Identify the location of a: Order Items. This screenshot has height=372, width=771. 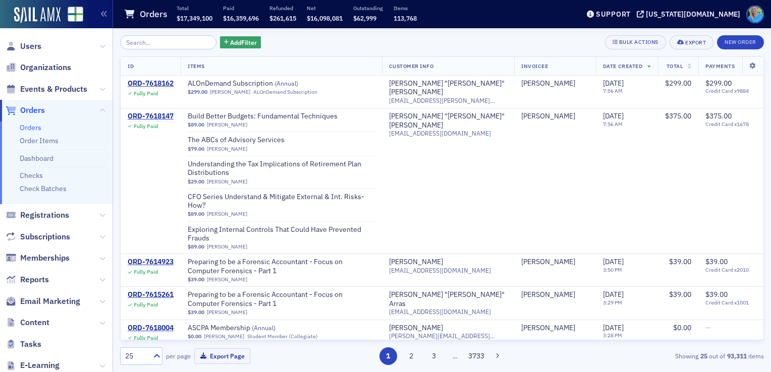
(39, 141).